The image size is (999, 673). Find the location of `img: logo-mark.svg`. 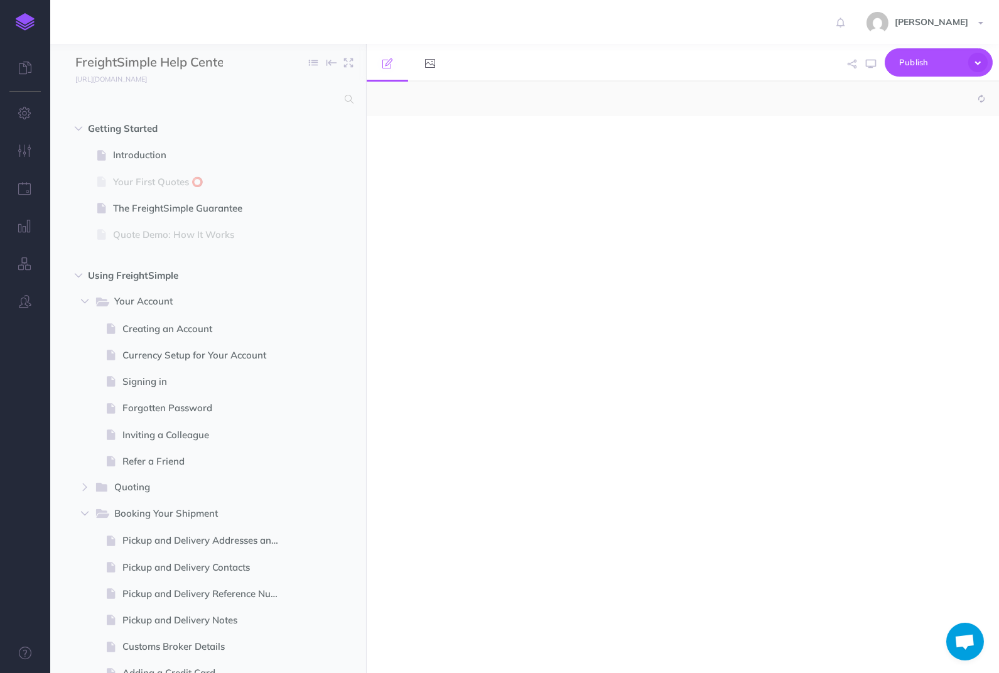

img: logo-mark.svg is located at coordinates (25, 22).